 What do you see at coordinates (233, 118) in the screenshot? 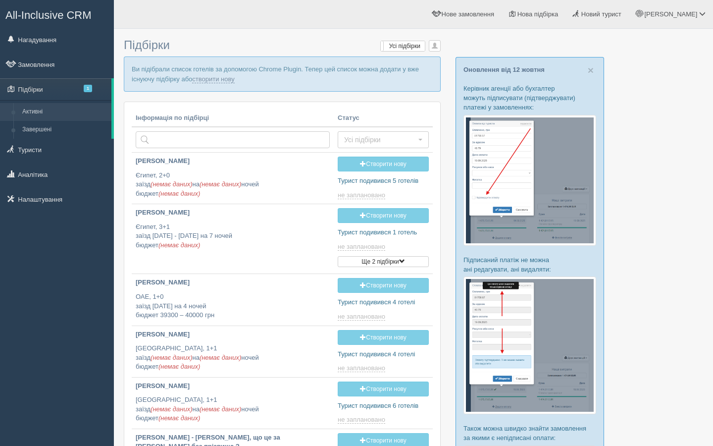
I see `th: Інформація по підбірці` at bounding box center [233, 118].